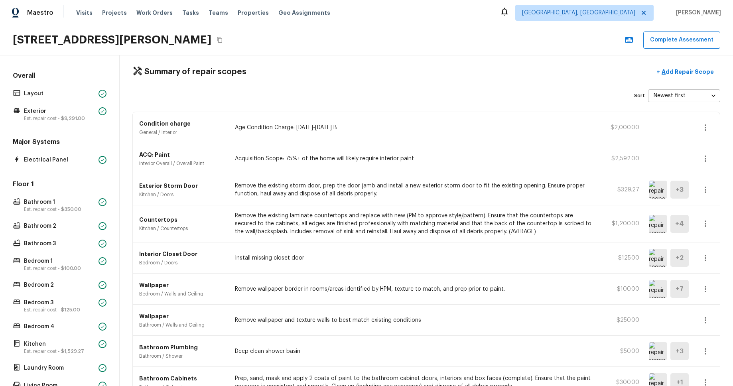 The width and height of the screenshot is (733, 386). What do you see at coordinates (84, 13) in the screenshot?
I see `span: Visits` at bounding box center [84, 13].